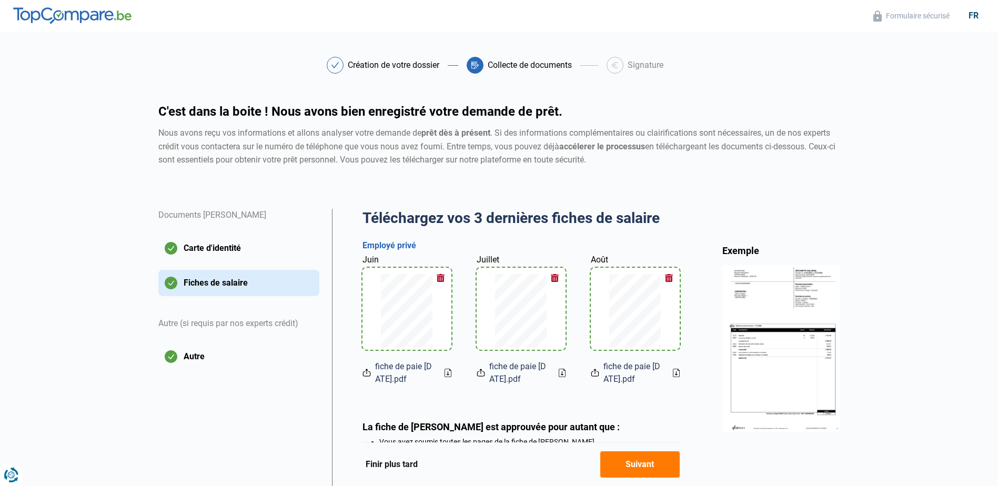  What do you see at coordinates (521, 246) in the screenshot?
I see `h3: Employé privé` at bounding box center [521, 246].